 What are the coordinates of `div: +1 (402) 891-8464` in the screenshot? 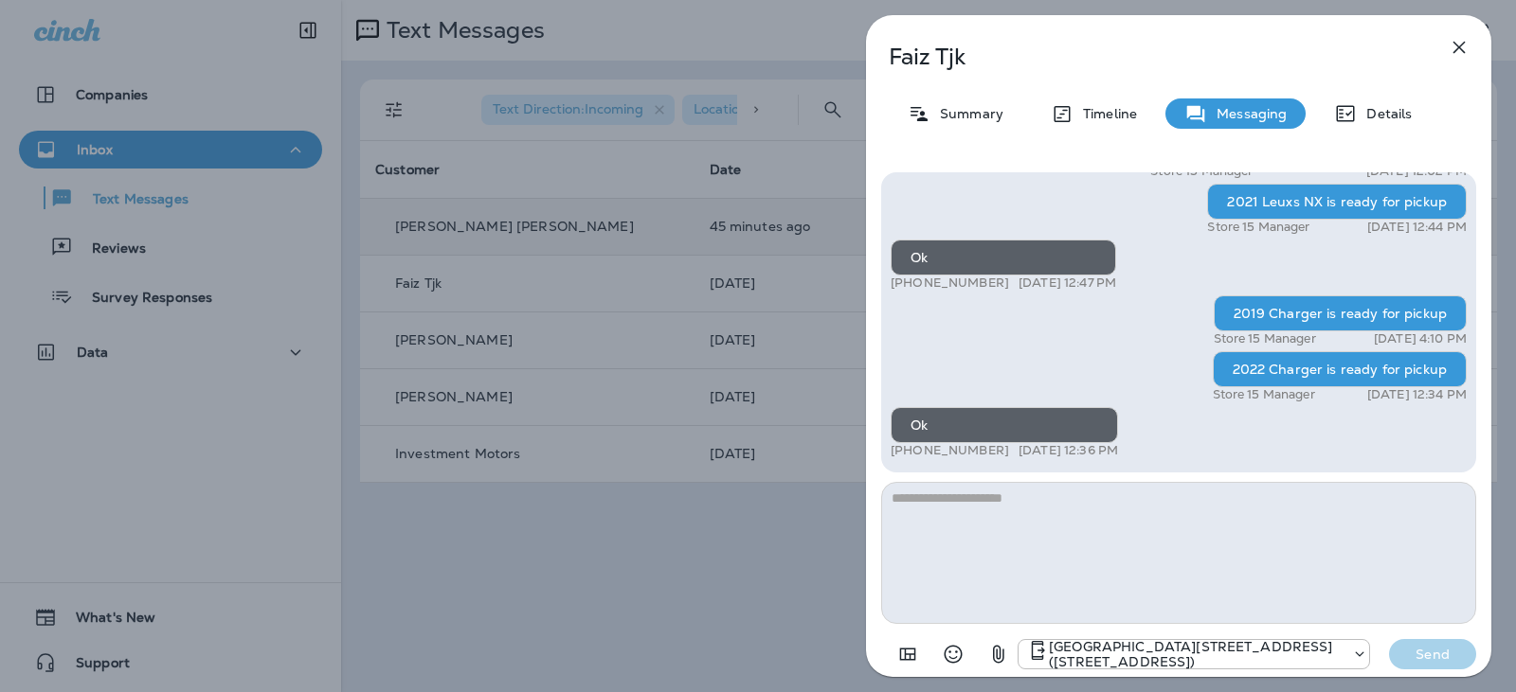 It's located at (1194, 655).